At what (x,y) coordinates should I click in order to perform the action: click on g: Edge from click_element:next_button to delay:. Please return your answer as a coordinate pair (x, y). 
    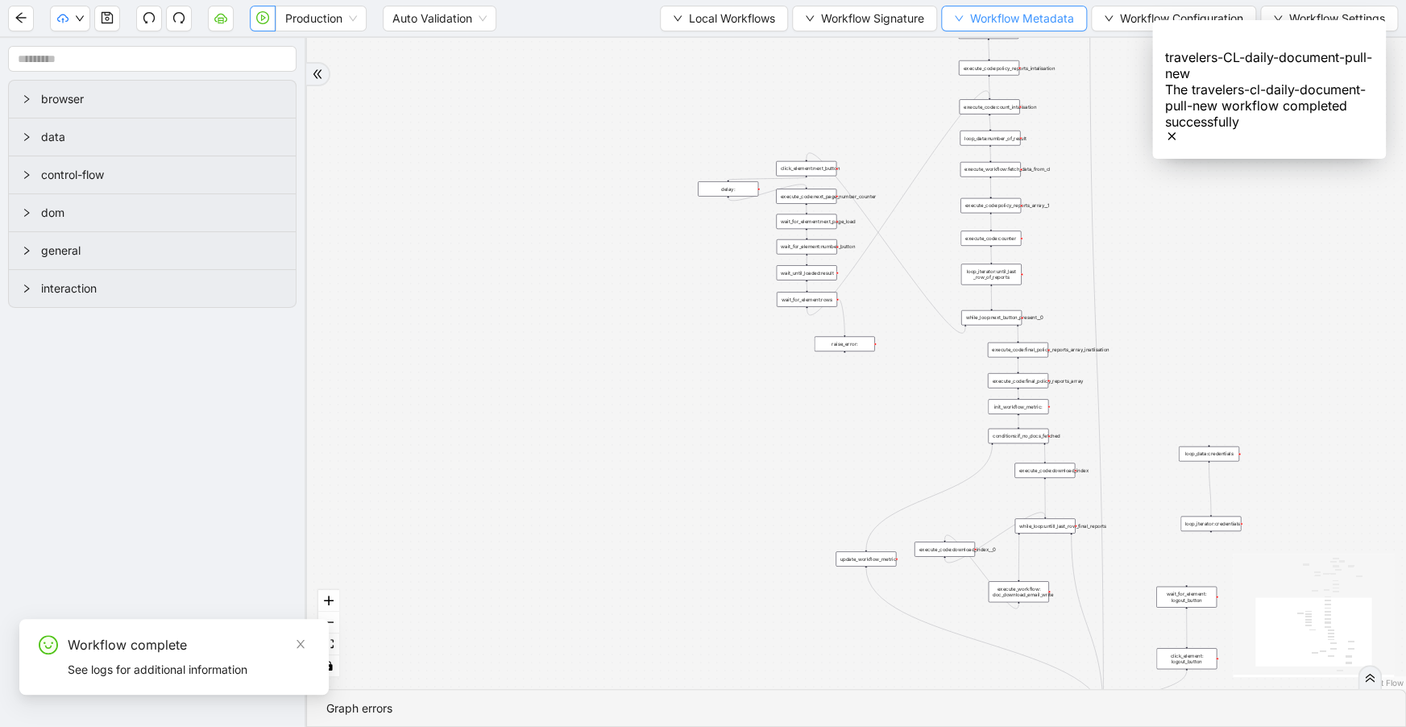
    Looking at the image, I should click on (767, 178).